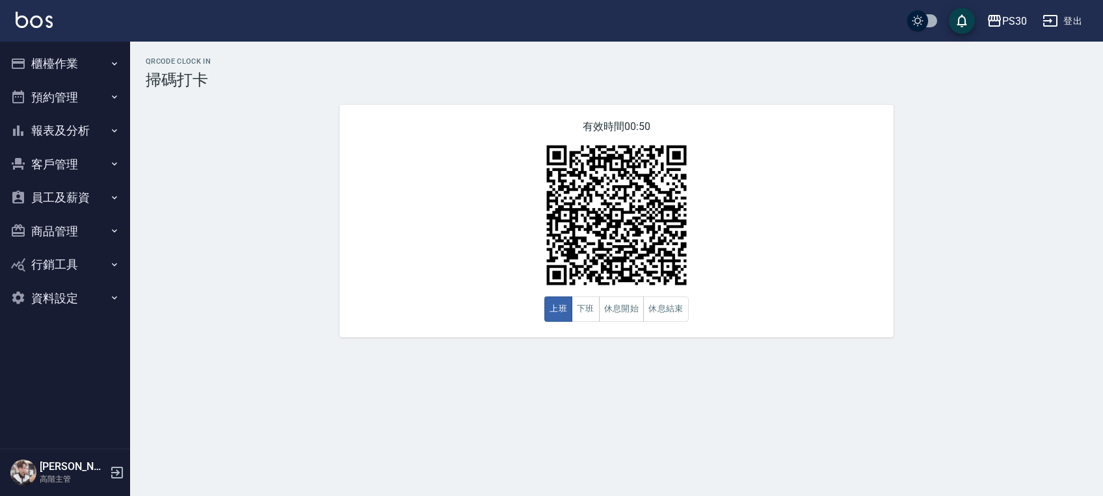 This screenshot has height=496, width=1103. Describe the element at coordinates (586, 309) in the screenshot. I see `button: 下班` at that location.